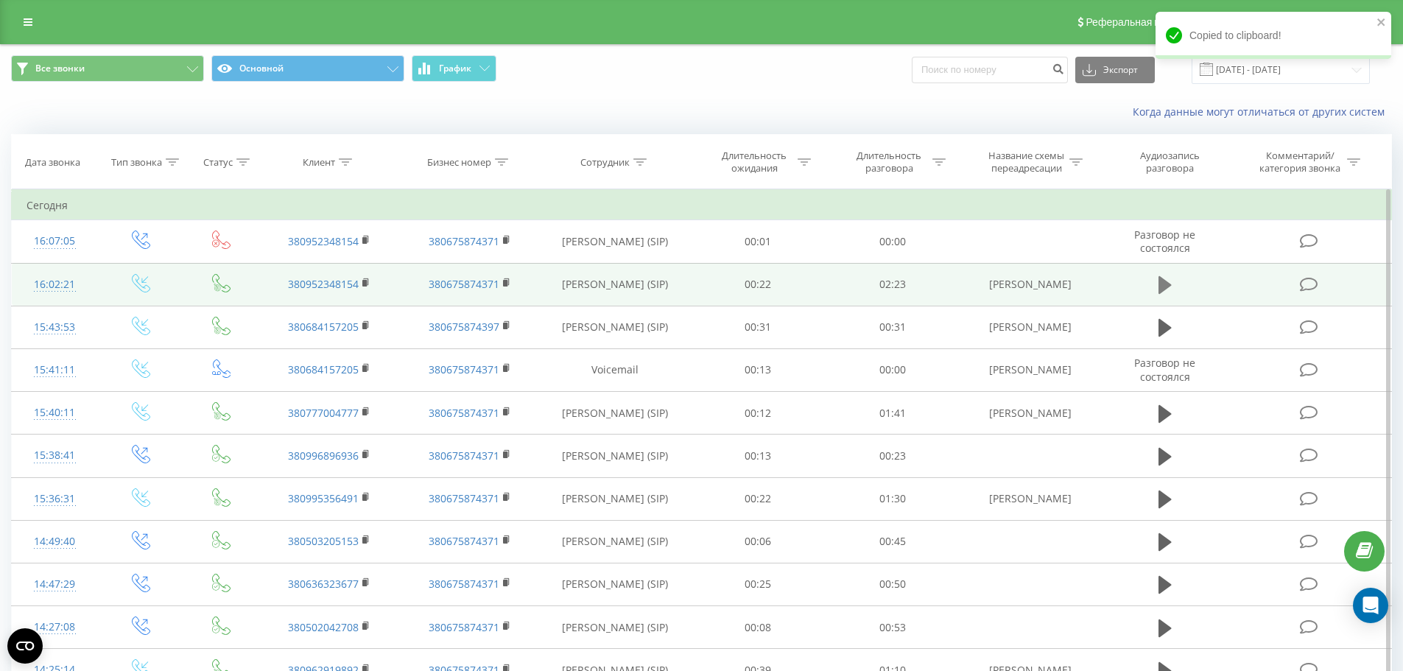  I want to click on a: 380503205153, so click(323, 541).